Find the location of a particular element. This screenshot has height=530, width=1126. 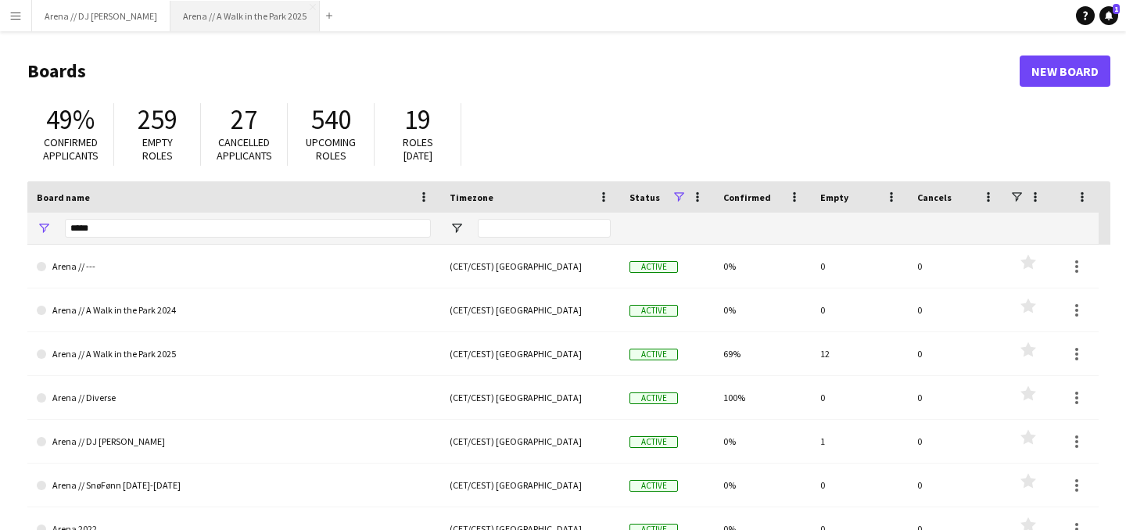

a: Arena // --- is located at coordinates (234, 267).